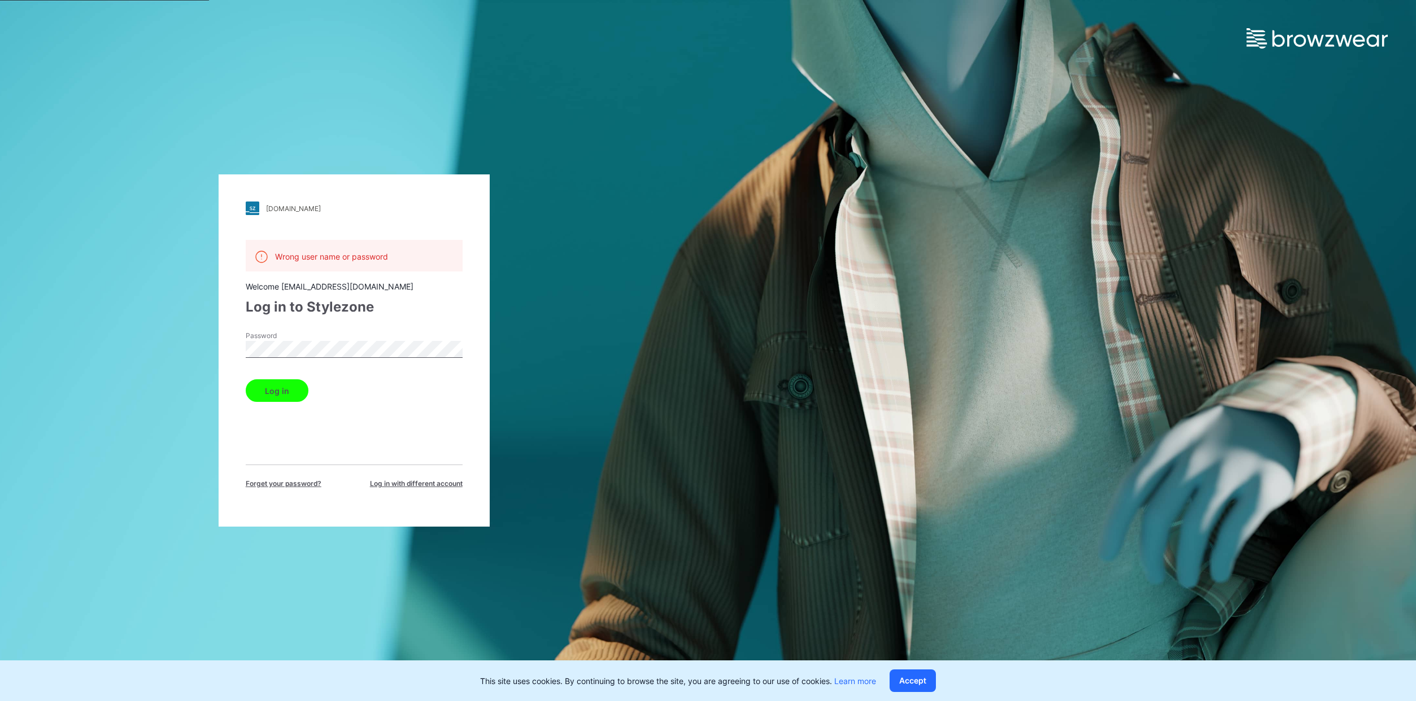 This screenshot has height=701, width=1416. Describe the element at coordinates (283, 484) in the screenshot. I see `span: Forget your password?` at that location.